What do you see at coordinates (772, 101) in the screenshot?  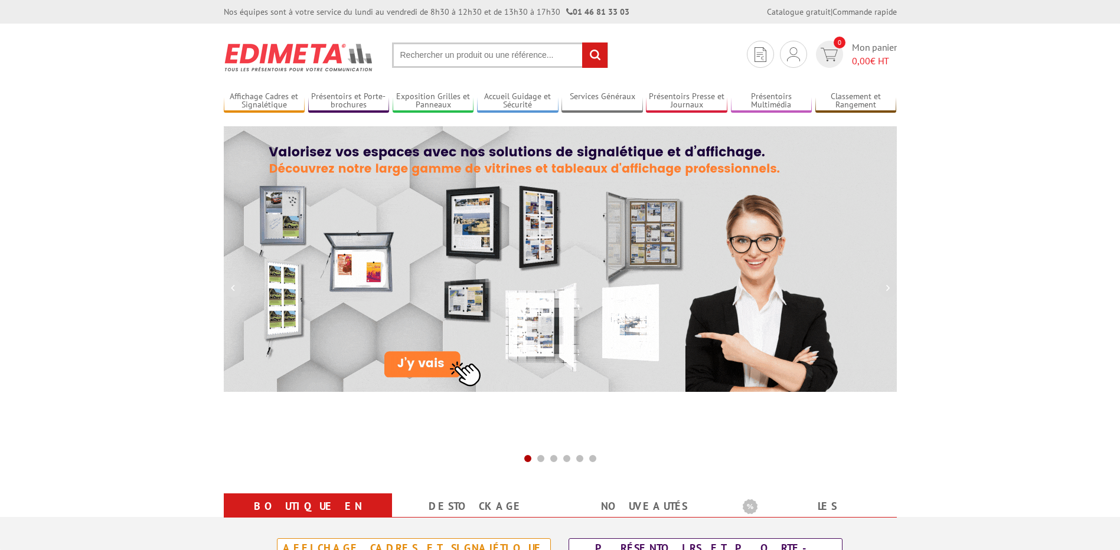 I see `a: Présentoirs Multimédia` at bounding box center [772, 101].